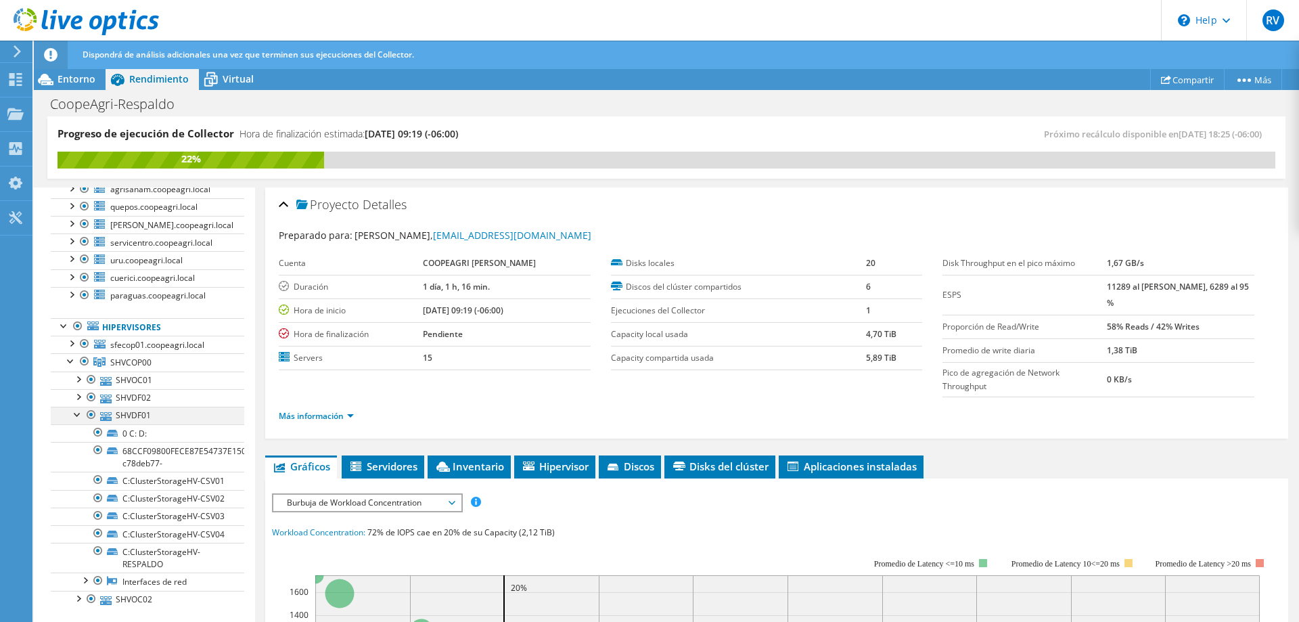 Image resolution: width=1299 pixels, height=622 pixels. Describe the element at coordinates (738, 358) in the screenshot. I see `label: Capacity compartida usada` at that location.